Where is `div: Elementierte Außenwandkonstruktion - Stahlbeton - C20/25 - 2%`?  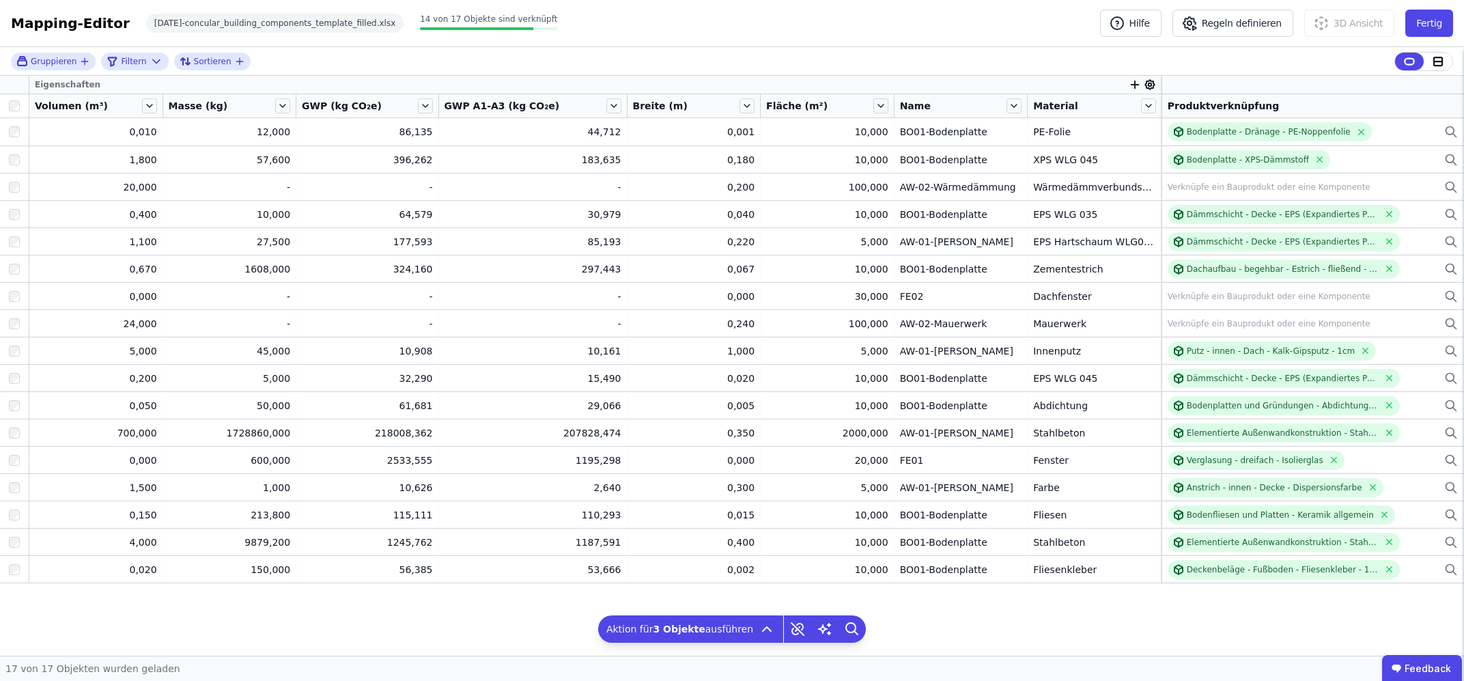 div: Elementierte Außenwandkonstruktion - Stahlbeton - C20/25 - 2% is located at coordinates (1282, 542).